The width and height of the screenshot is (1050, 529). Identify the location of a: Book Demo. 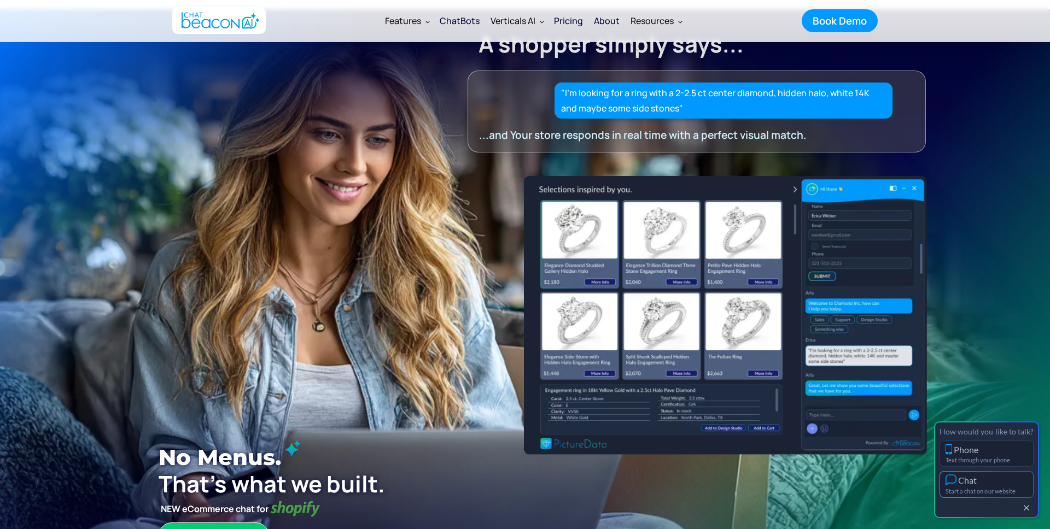
(839, 21).